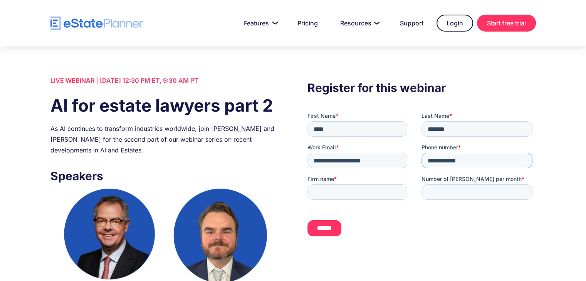 The width and height of the screenshot is (586, 281). What do you see at coordinates (164, 106) in the screenshot?
I see `h1: AI for estate lawyers part 2` at bounding box center [164, 106].